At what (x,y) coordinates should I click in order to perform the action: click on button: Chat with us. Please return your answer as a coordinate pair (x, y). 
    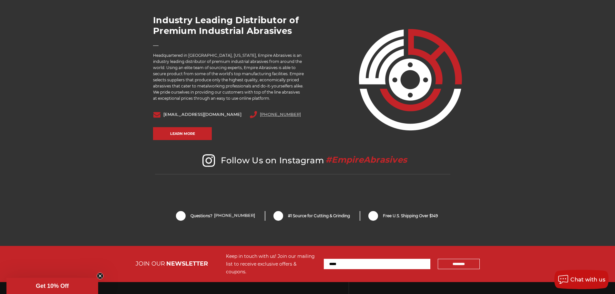
    Looking at the image, I should click on (581, 279).